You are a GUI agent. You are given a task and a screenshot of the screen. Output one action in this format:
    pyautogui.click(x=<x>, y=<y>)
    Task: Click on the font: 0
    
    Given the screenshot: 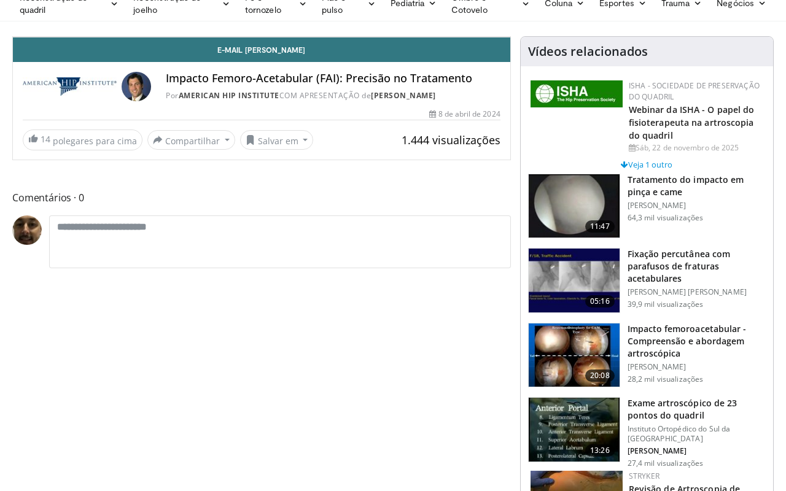 What is the action you would take?
    pyautogui.click(x=81, y=198)
    